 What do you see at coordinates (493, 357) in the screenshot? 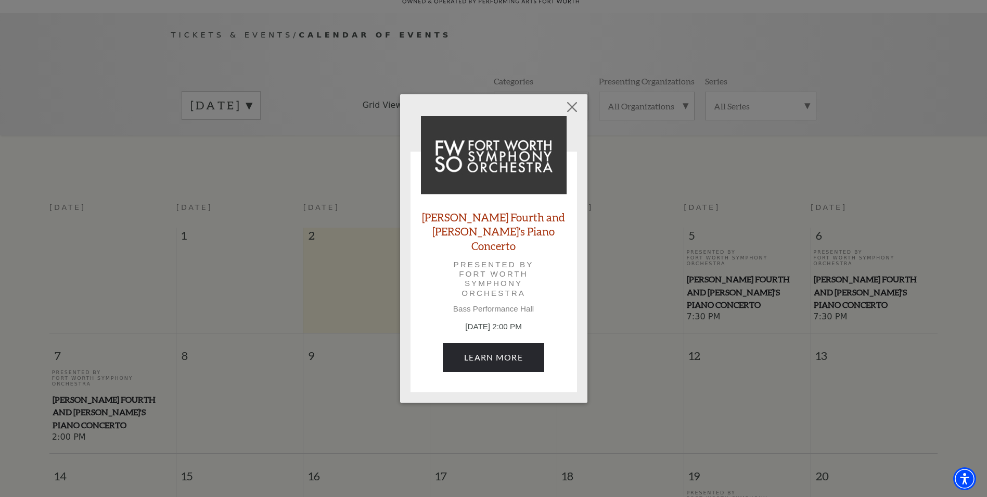
I see `a: September 7, 2:00 PM Learn More` at bounding box center [493, 357].